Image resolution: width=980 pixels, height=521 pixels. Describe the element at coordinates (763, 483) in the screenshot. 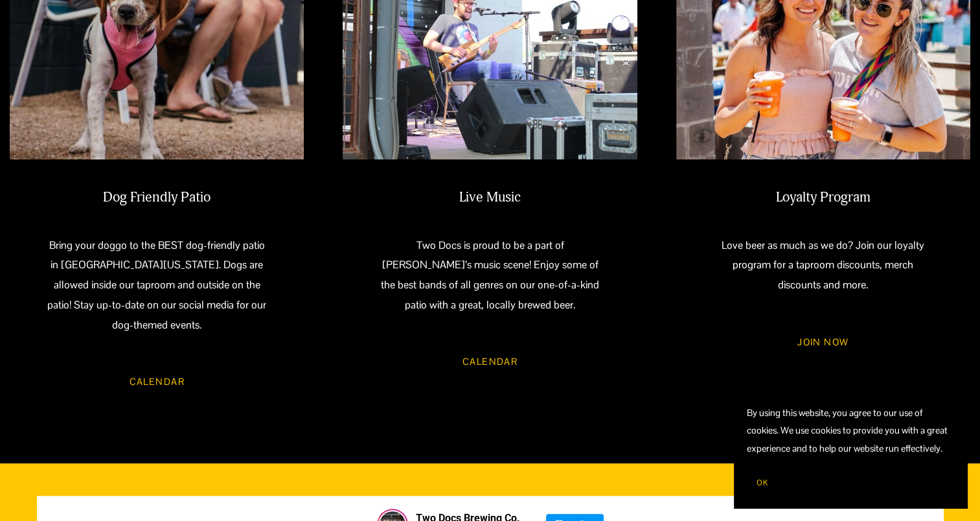

I see `button: OK` at that location.